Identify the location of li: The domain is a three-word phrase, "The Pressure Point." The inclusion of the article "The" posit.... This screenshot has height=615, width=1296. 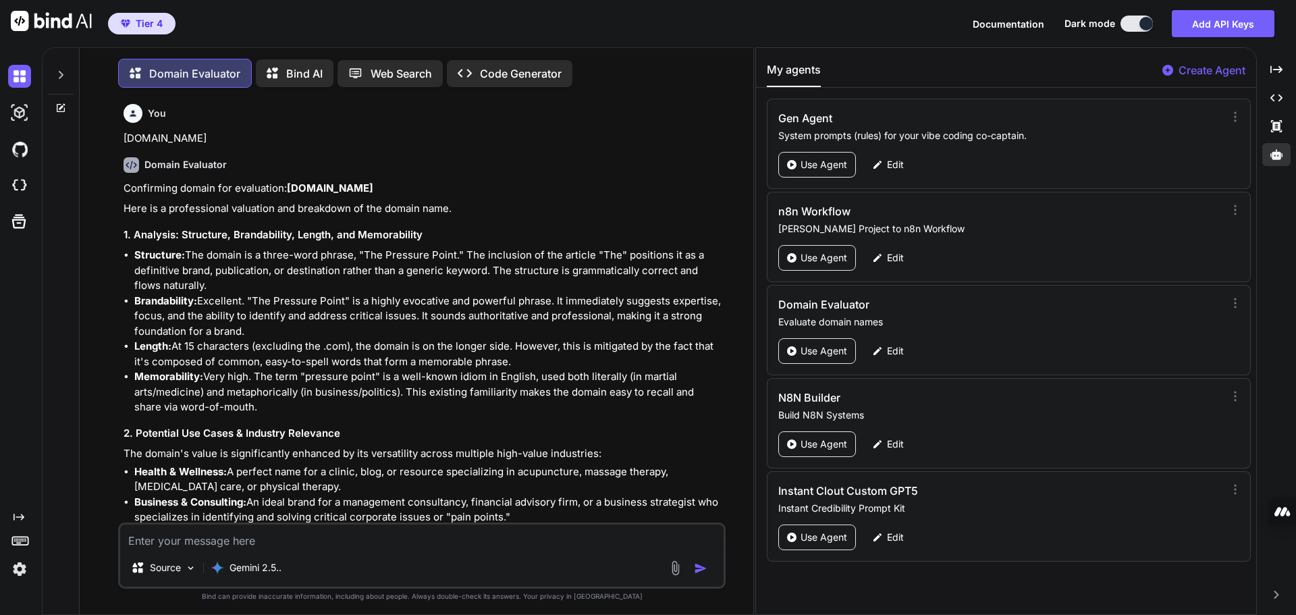
(429, 271).